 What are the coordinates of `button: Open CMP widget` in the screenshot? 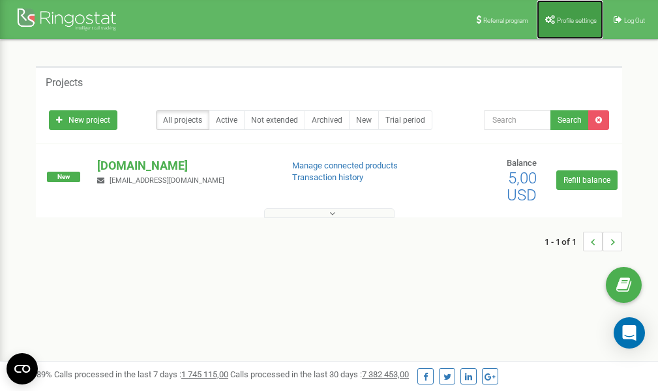 It's located at (22, 369).